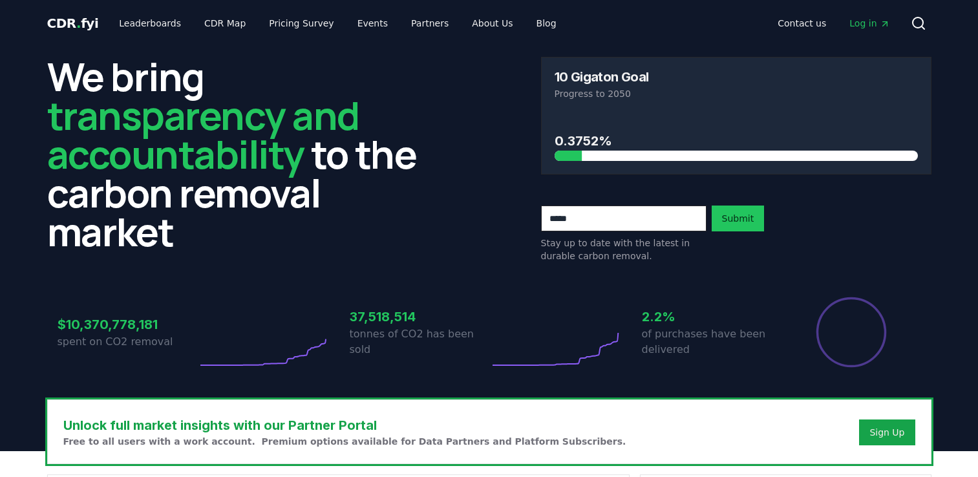 The image size is (978, 477). What do you see at coordinates (546, 23) in the screenshot?
I see `a: Blog` at bounding box center [546, 23].